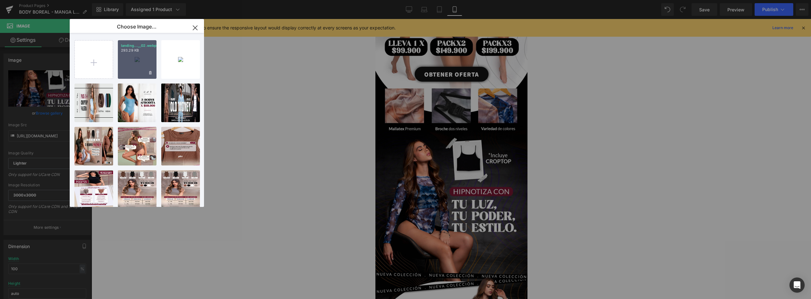 Image resolution: width=811 pixels, height=299 pixels. What do you see at coordinates (137, 27) in the screenshot?
I see `p: Choose Image...` at bounding box center [137, 27].